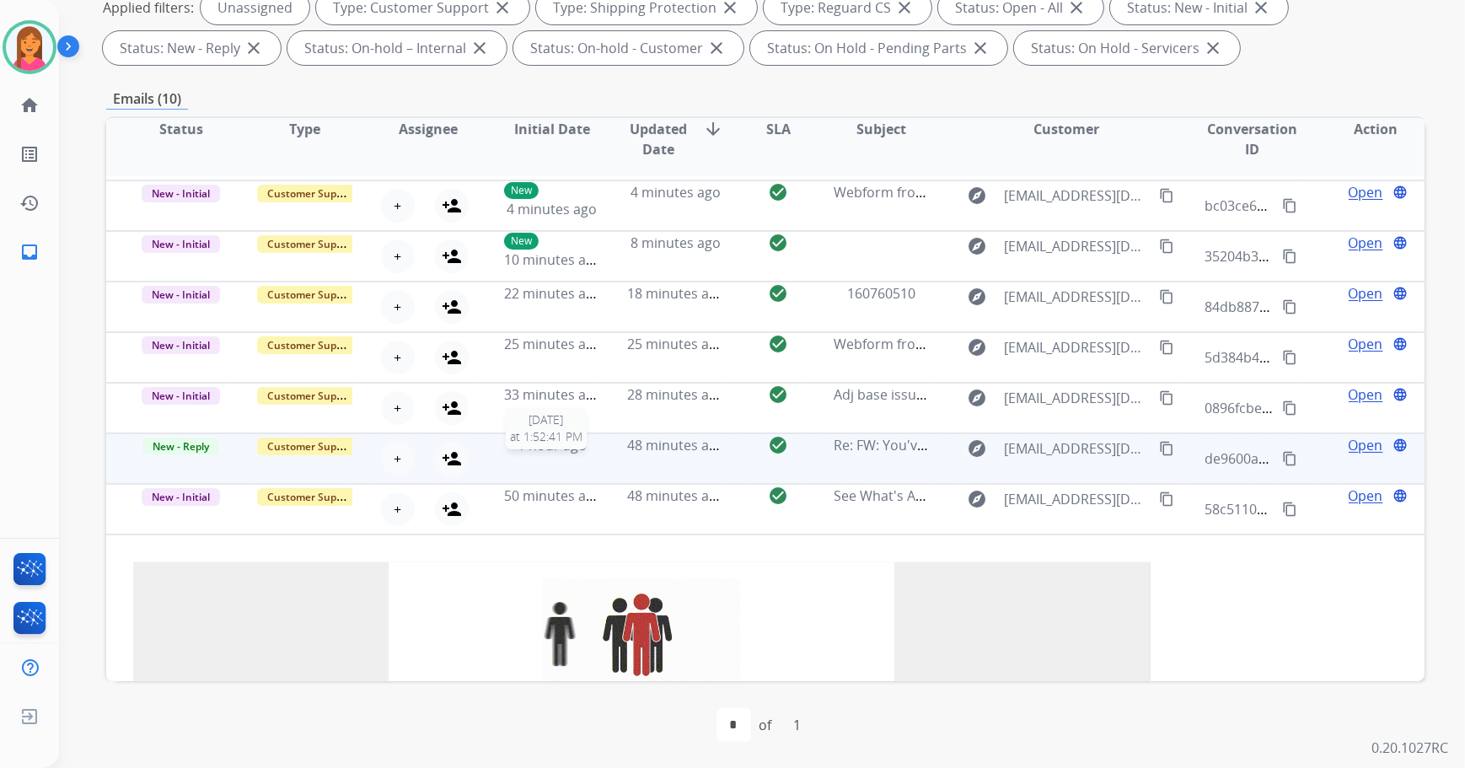 This screenshot has height=768, width=1465. Describe the element at coordinates (29, 47) in the screenshot. I see `img: avatar` at that location.